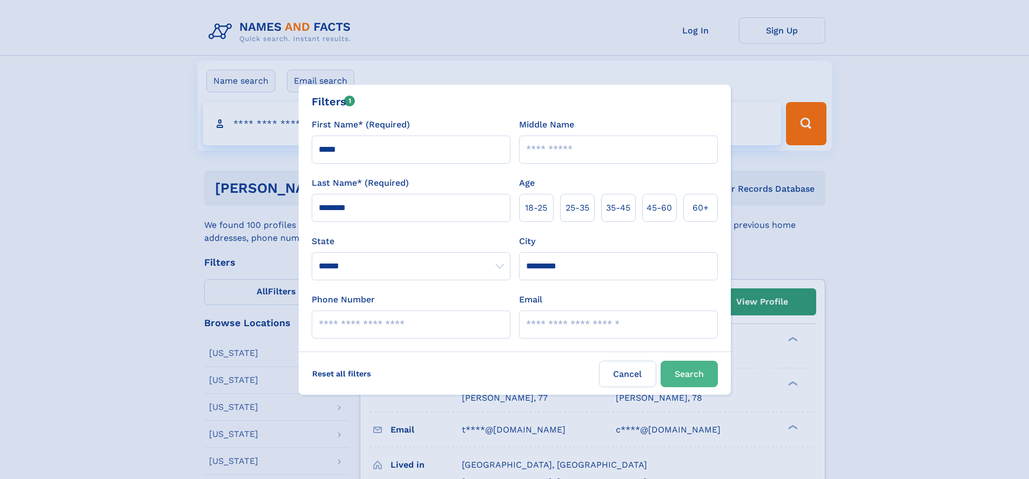  I want to click on button: Search, so click(689, 374).